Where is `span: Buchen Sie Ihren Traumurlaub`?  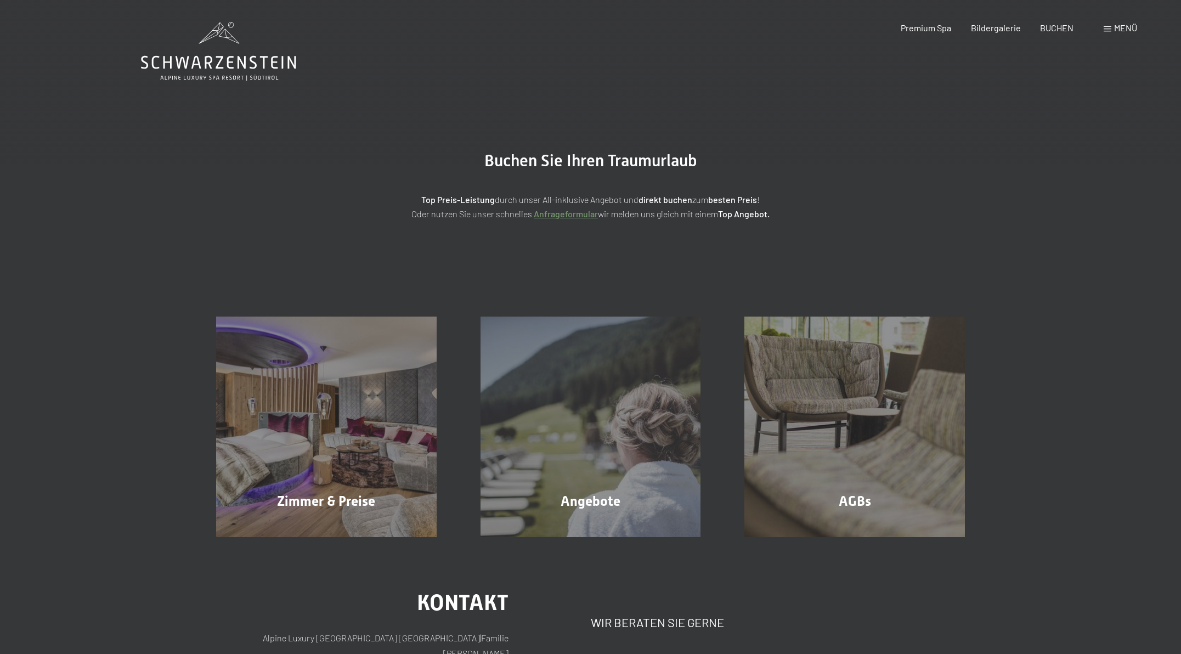 span: Buchen Sie Ihren Traumurlaub is located at coordinates (591, 160).